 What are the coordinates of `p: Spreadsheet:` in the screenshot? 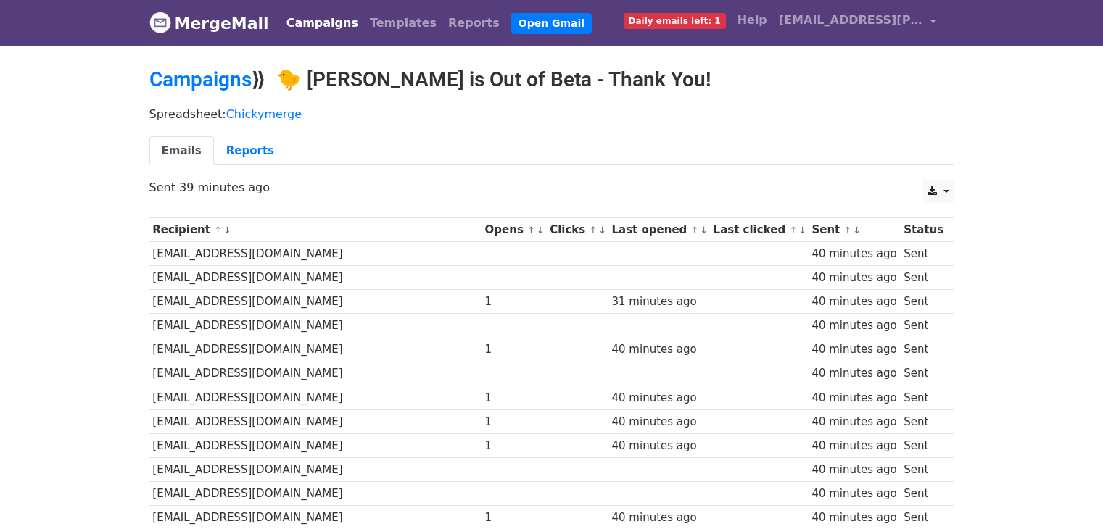 It's located at (552, 114).